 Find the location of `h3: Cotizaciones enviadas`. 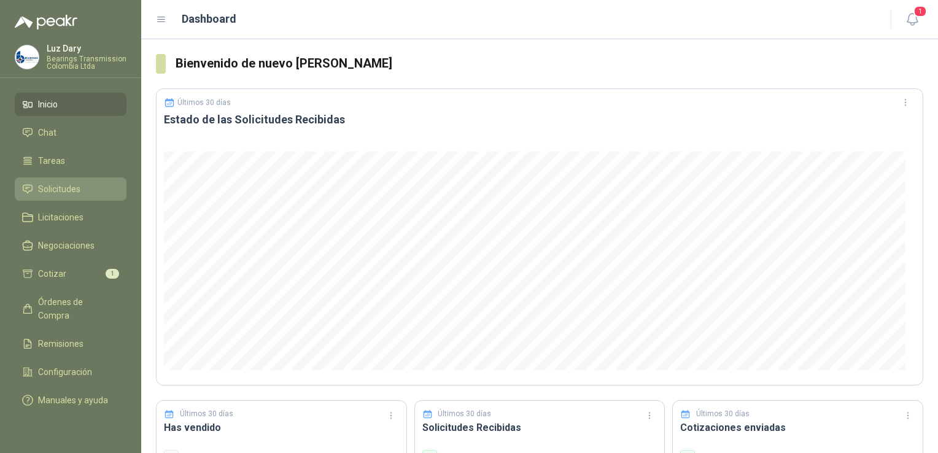

h3: Cotizaciones enviadas is located at coordinates (798, 427).